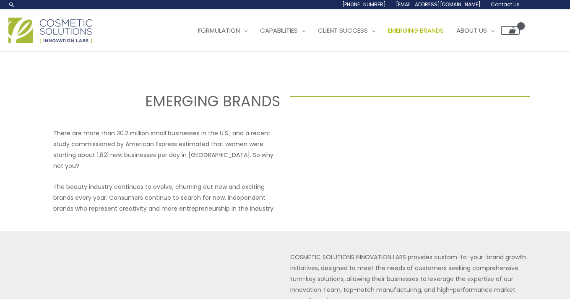 This screenshot has width=570, height=299. I want to click on a: Client Success, so click(346, 31).